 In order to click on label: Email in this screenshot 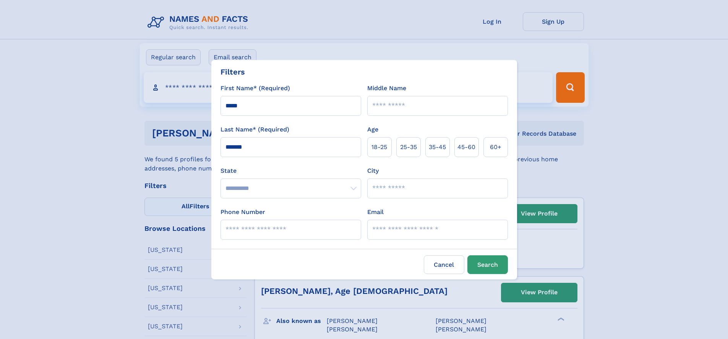, I will do `click(375, 212)`.